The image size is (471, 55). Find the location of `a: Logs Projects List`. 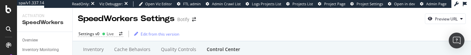

a: Logs Projects List is located at coordinates (263, 4).